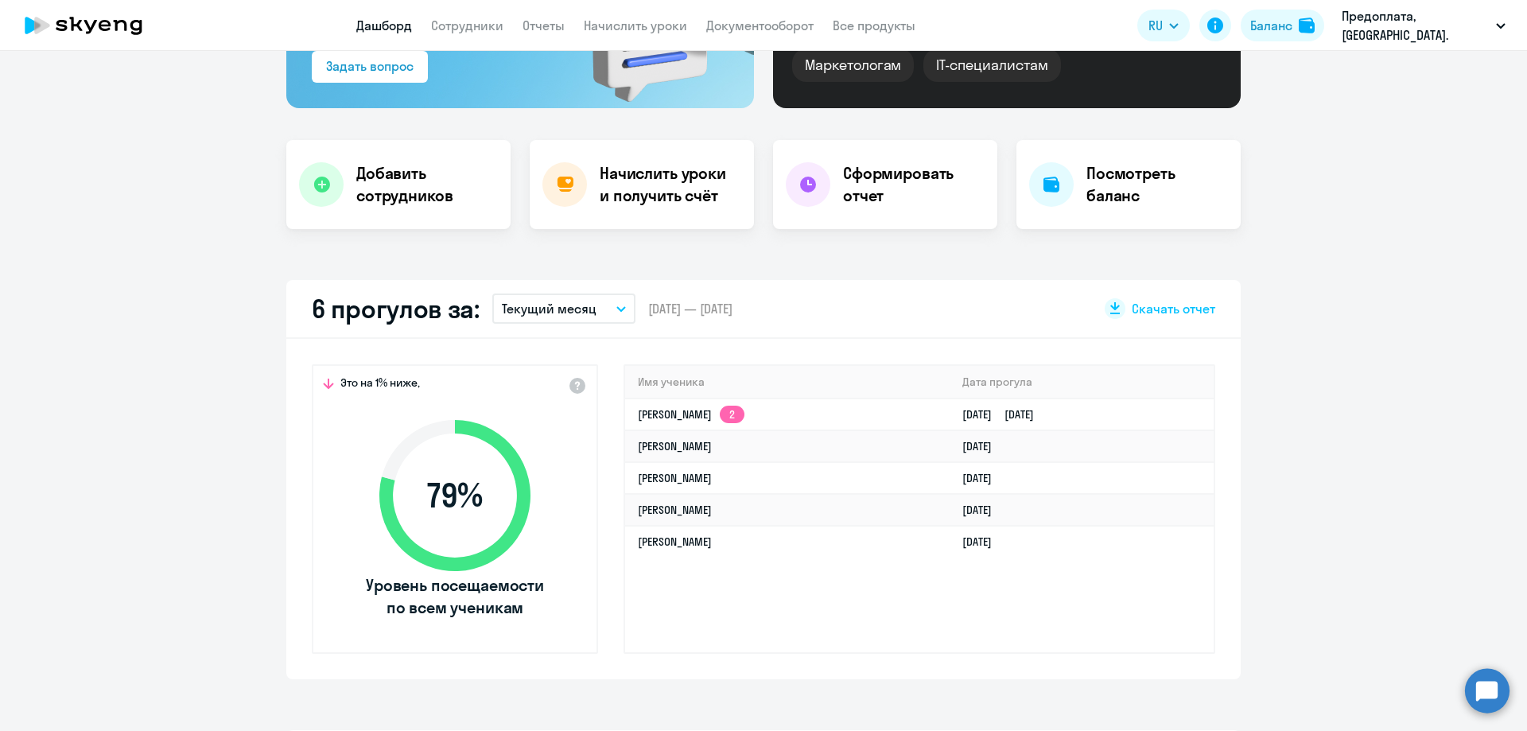 Image resolution: width=1527 pixels, height=731 pixels. I want to click on span: Это на 1% ниже,, so click(380, 385).